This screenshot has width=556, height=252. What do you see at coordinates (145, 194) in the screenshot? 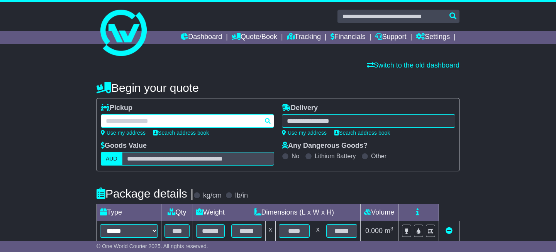
I see `h4: Package details |` at bounding box center [145, 194].